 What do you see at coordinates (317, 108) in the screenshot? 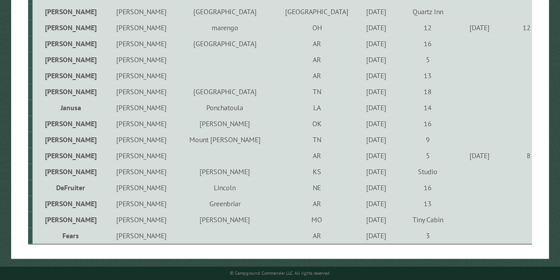
I see `td: LA` at bounding box center [317, 108].